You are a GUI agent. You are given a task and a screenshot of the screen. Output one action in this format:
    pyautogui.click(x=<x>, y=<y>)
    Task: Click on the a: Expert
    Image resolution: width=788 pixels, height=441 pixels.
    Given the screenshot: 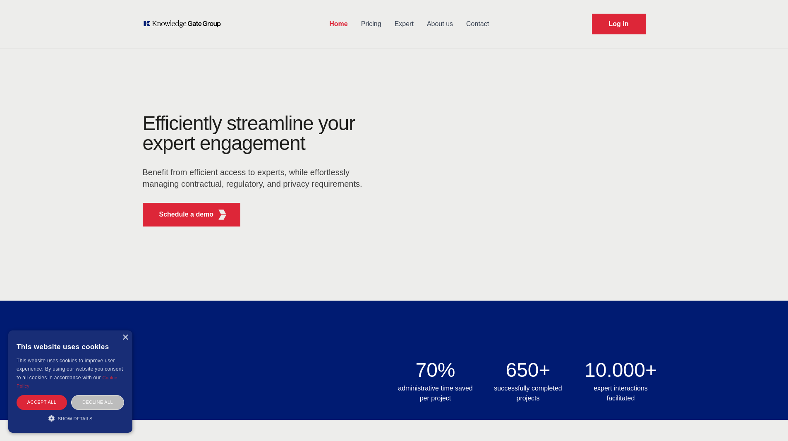 What is the action you would take?
    pyautogui.click(x=404, y=24)
    